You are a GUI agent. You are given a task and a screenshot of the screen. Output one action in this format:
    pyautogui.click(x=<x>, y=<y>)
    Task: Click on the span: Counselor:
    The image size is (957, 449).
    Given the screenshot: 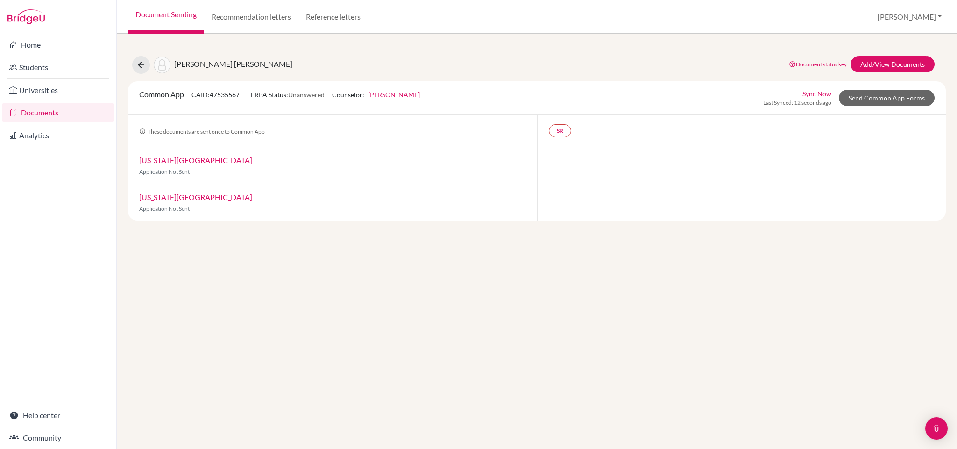 What is the action you would take?
    pyautogui.click(x=376, y=94)
    